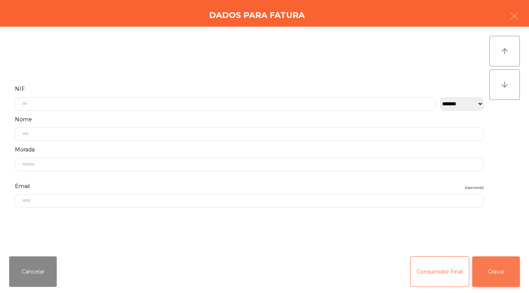 This screenshot has width=529, height=293. Describe the element at coordinates (22, 186) in the screenshot. I see `span: Email` at that location.